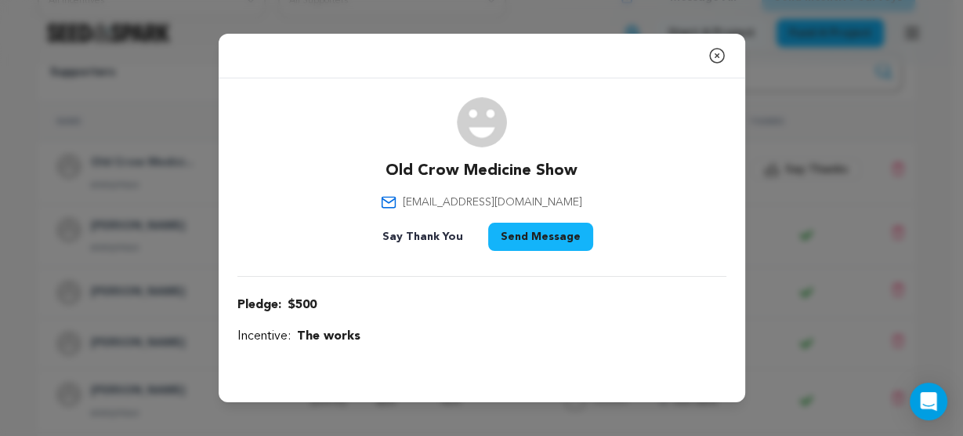 This screenshot has height=436, width=963. I want to click on span: Pledge:, so click(259, 305).